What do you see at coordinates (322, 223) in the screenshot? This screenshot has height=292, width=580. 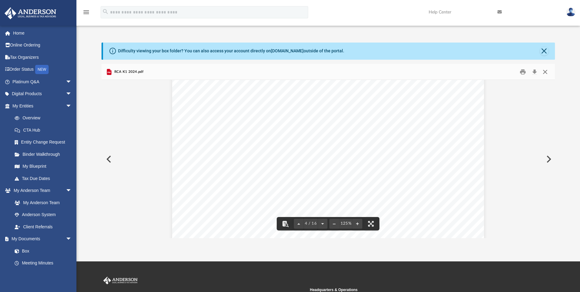 I see `button: Next page` at bounding box center [322, 223].